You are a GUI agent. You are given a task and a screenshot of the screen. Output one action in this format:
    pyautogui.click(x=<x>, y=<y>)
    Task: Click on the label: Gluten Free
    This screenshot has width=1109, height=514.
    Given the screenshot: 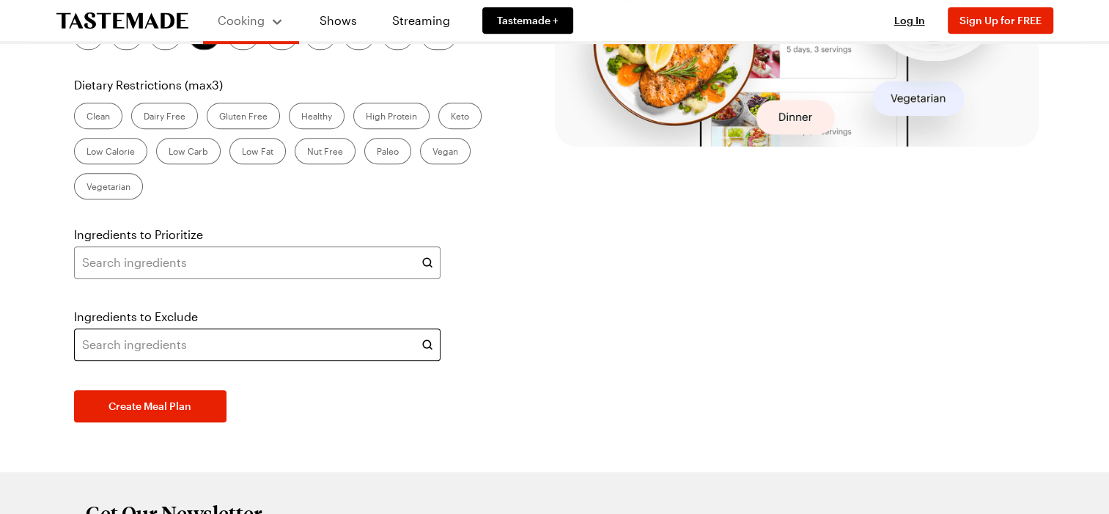 What is the action you would take?
    pyautogui.click(x=243, y=116)
    